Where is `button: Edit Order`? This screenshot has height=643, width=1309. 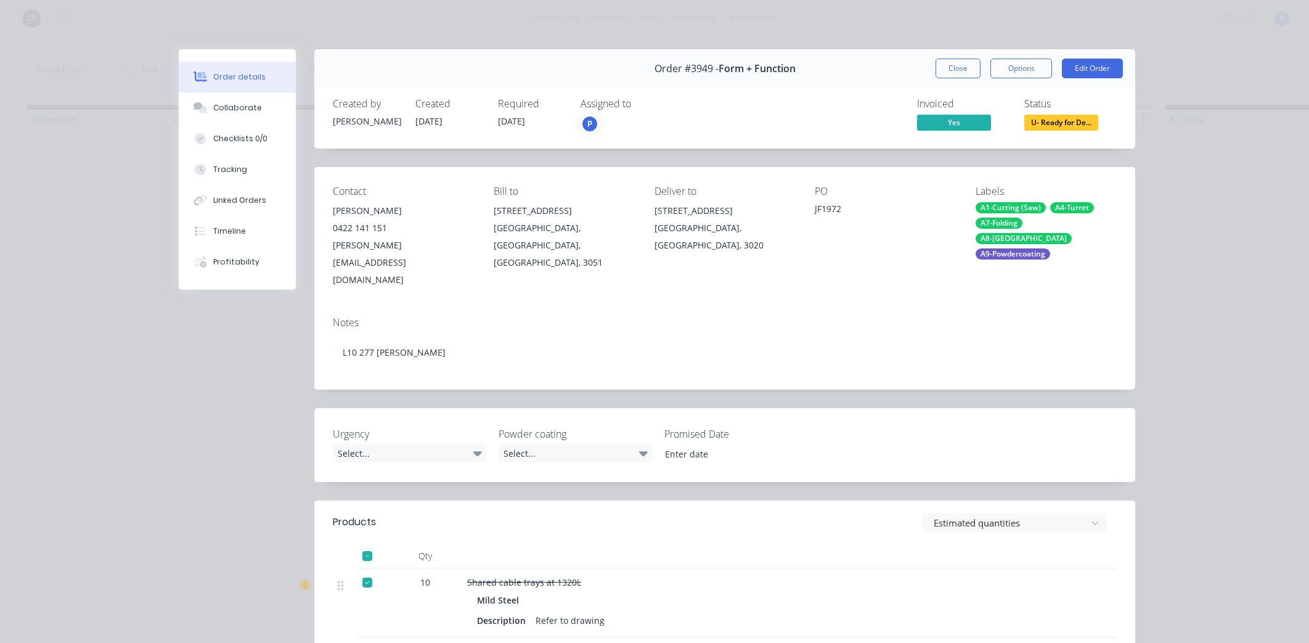
button: Edit Order is located at coordinates (1092, 68).